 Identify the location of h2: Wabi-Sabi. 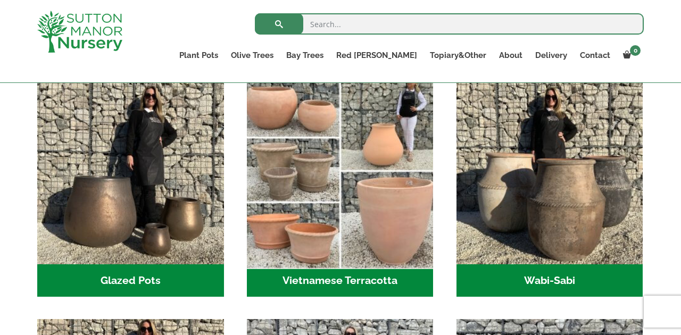
(550, 281).